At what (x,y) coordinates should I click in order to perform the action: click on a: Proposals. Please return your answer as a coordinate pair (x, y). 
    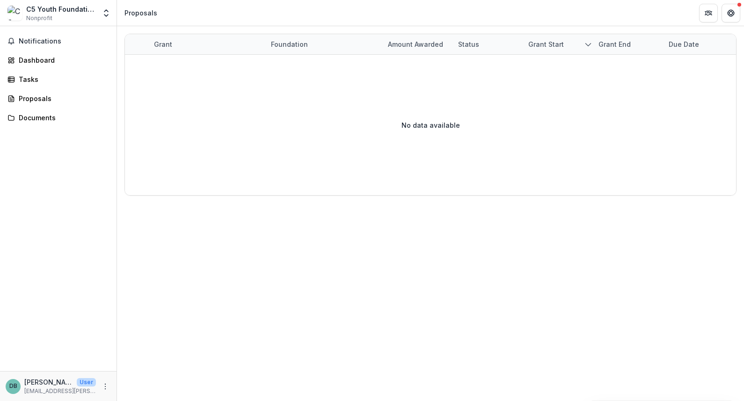
    Looking at the image, I should click on (58, 98).